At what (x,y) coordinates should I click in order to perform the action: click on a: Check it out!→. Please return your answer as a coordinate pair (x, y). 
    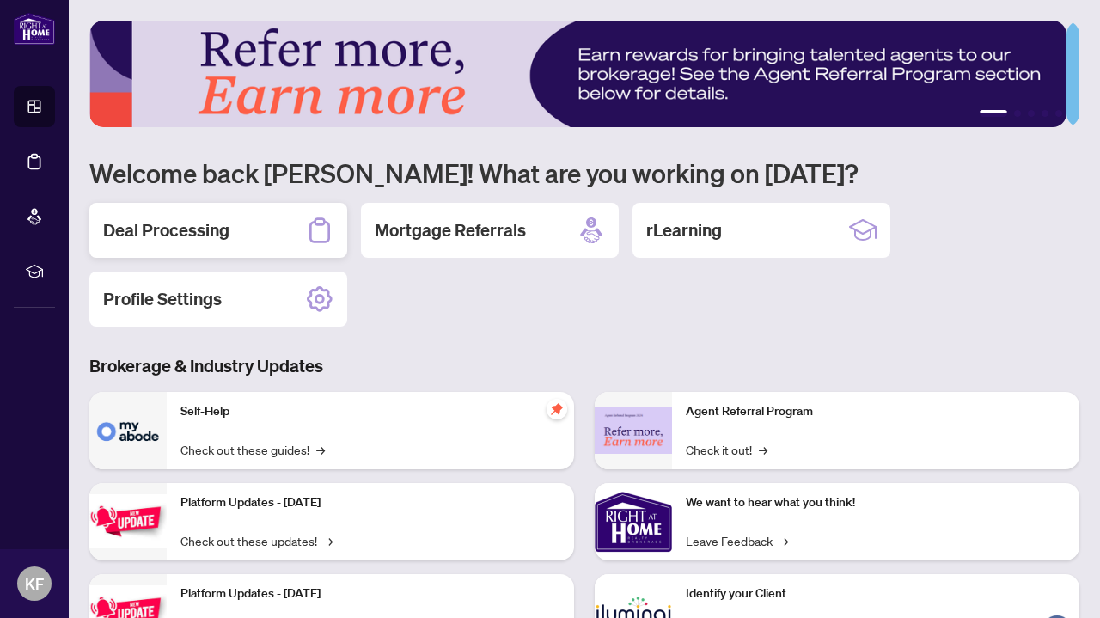
    Looking at the image, I should click on (726, 449).